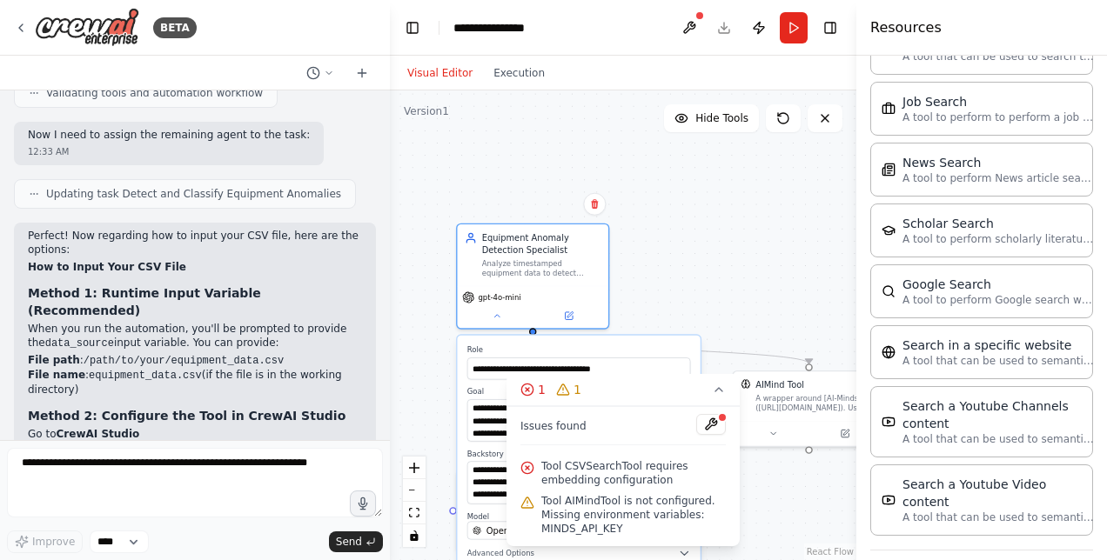  What do you see at coordinates (195, 337) in the screenshot?
I see `p: When you run the automation, you'll be prompted to provide the input variable. You can provide:` at bounding box center [195, 337].